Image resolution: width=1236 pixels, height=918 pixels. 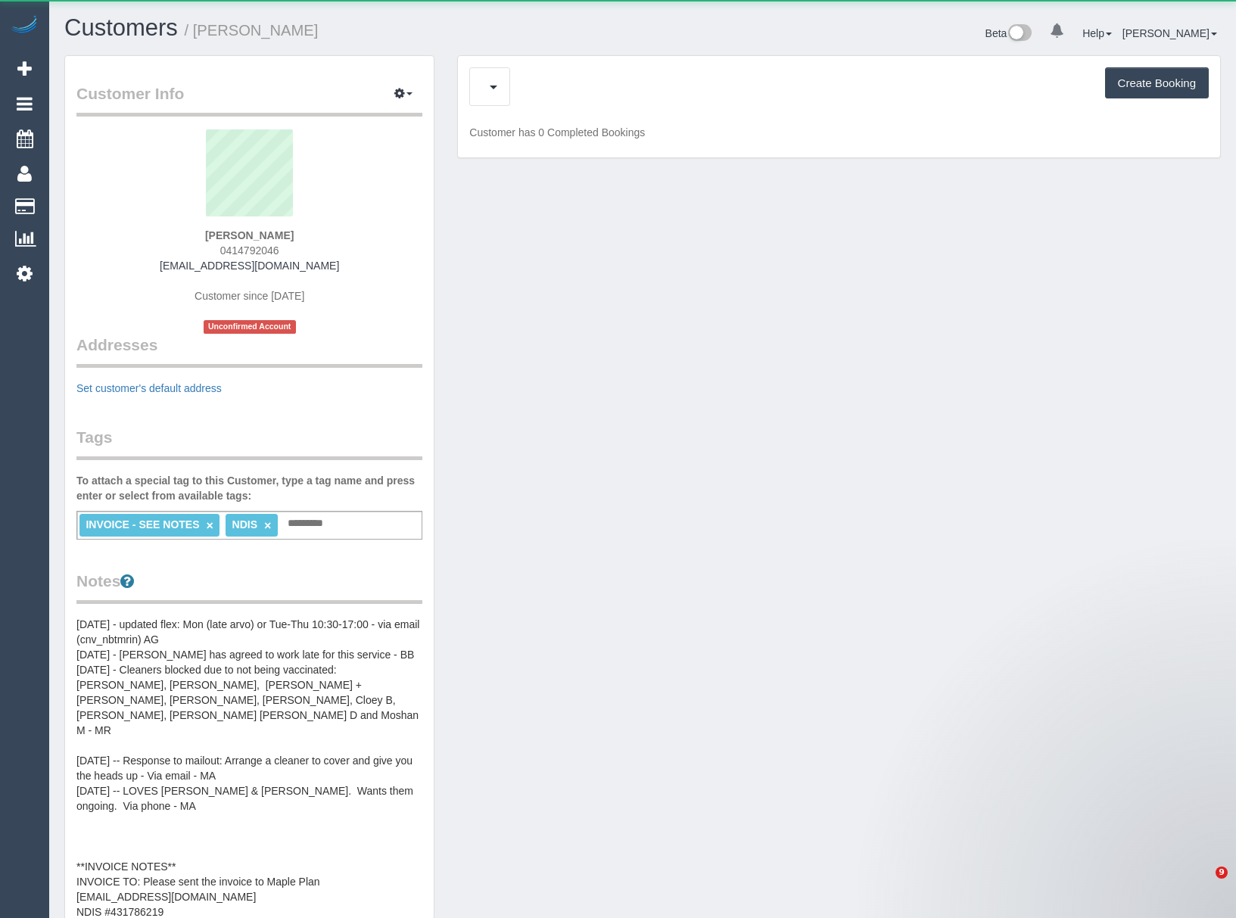 What do you see at coordinates (249, 587) in the screenshot?
I see `legend: Notes` at bounding box center [249, 587].